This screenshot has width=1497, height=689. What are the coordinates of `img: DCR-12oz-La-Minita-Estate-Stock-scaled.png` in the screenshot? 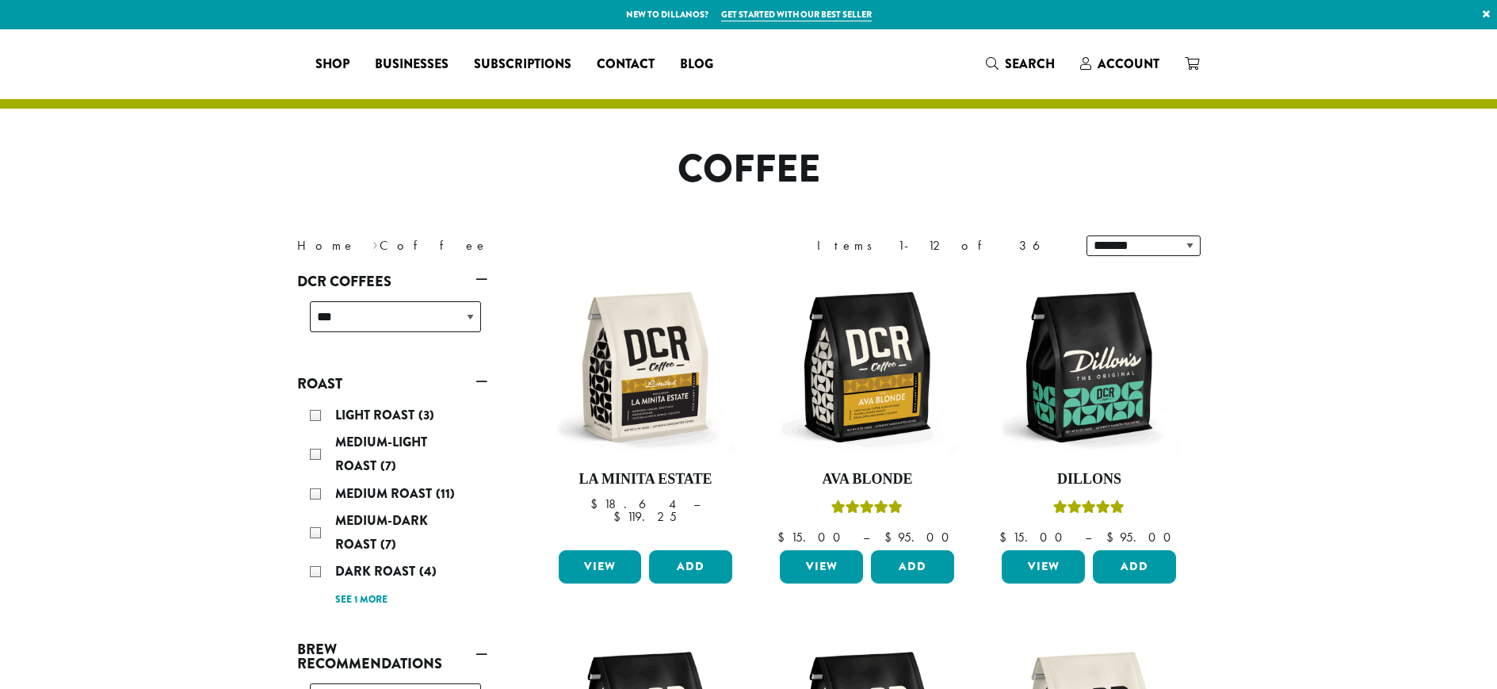 It's located at (645, 367).